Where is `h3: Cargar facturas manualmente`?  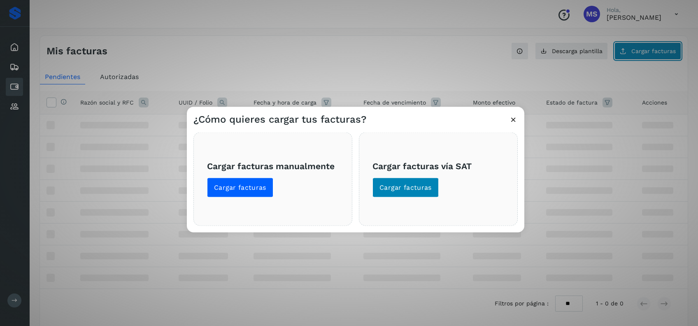 h3: Cargar facturas manualmente is located at coordinates (273, 165).